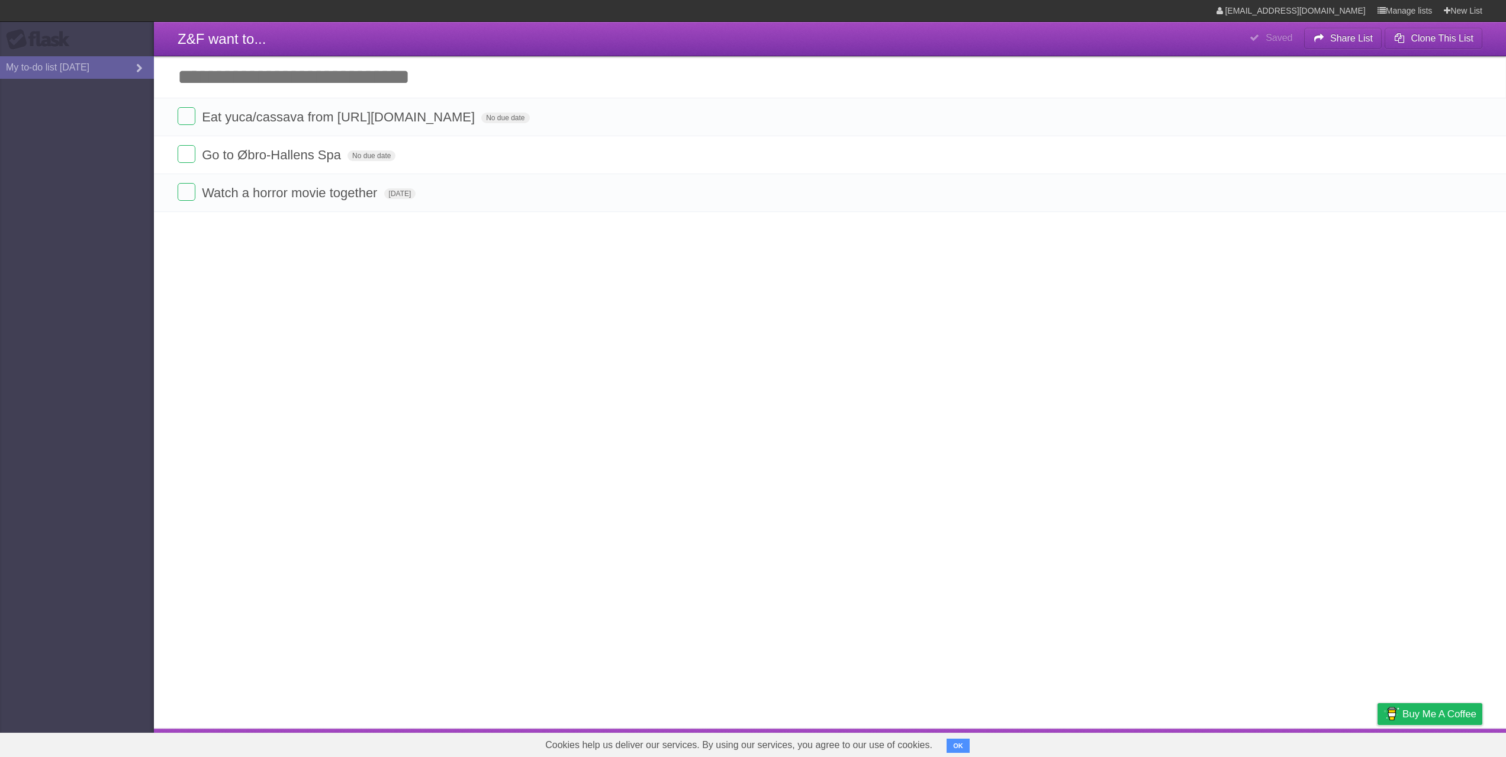  I want to click on b: Share List, so click(1352, 38).